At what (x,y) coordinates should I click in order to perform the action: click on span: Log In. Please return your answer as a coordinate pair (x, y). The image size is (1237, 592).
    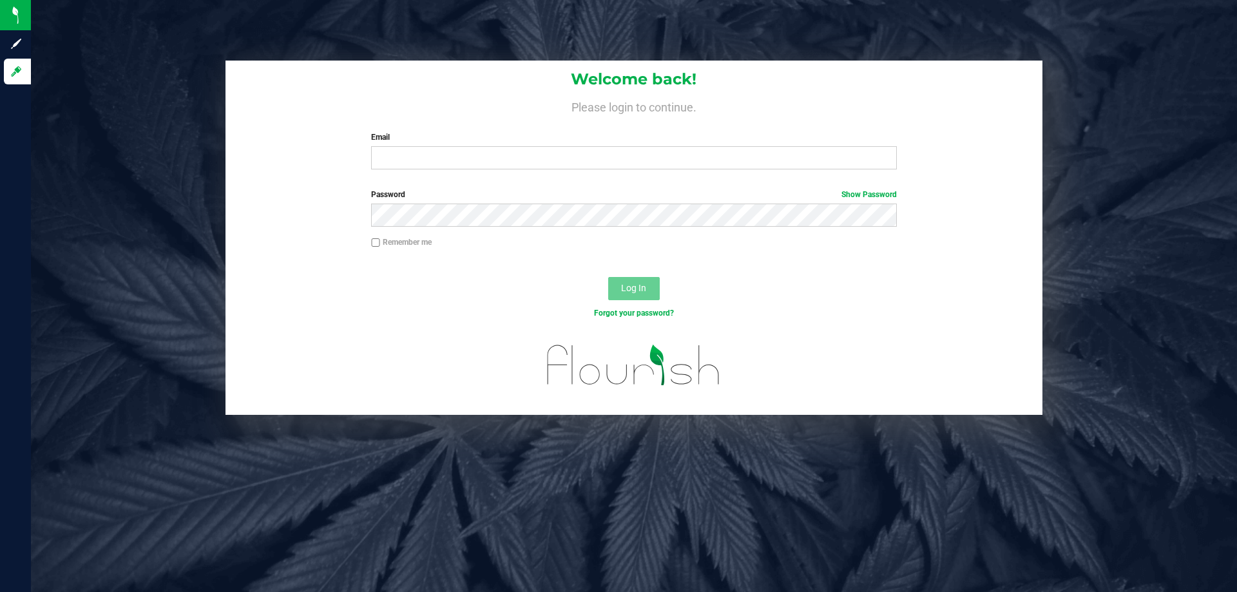
    Looking at the image, I should click on (633, 288).